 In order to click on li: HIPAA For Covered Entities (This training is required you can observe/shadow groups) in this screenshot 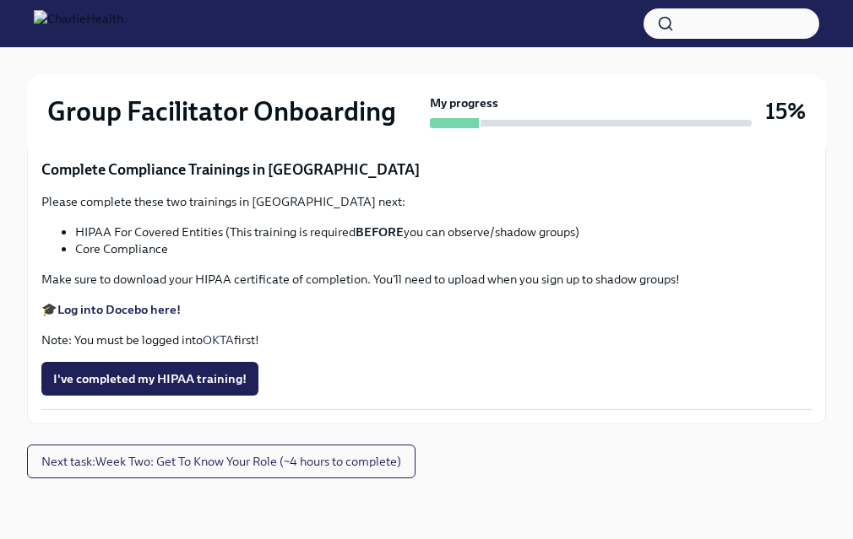, I will do `click(443, 232)`.